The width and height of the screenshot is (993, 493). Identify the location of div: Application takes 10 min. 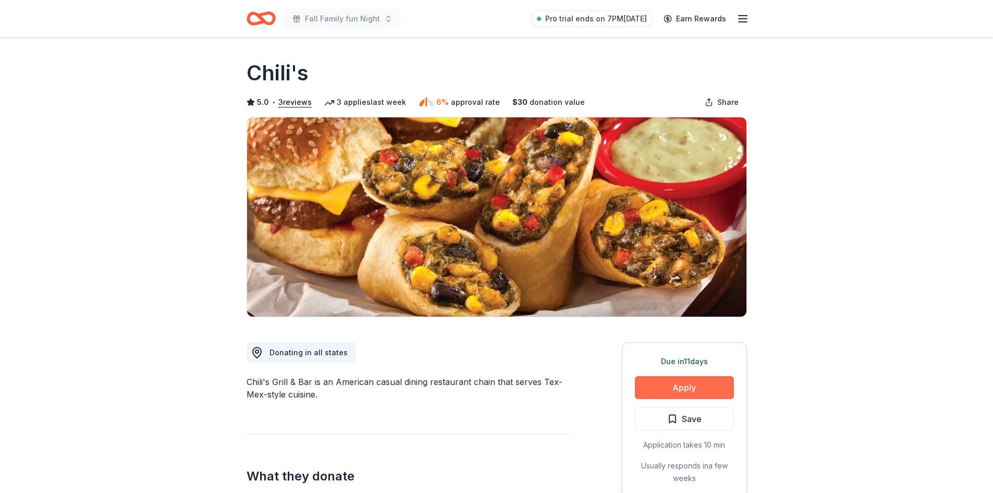
(684, 445).